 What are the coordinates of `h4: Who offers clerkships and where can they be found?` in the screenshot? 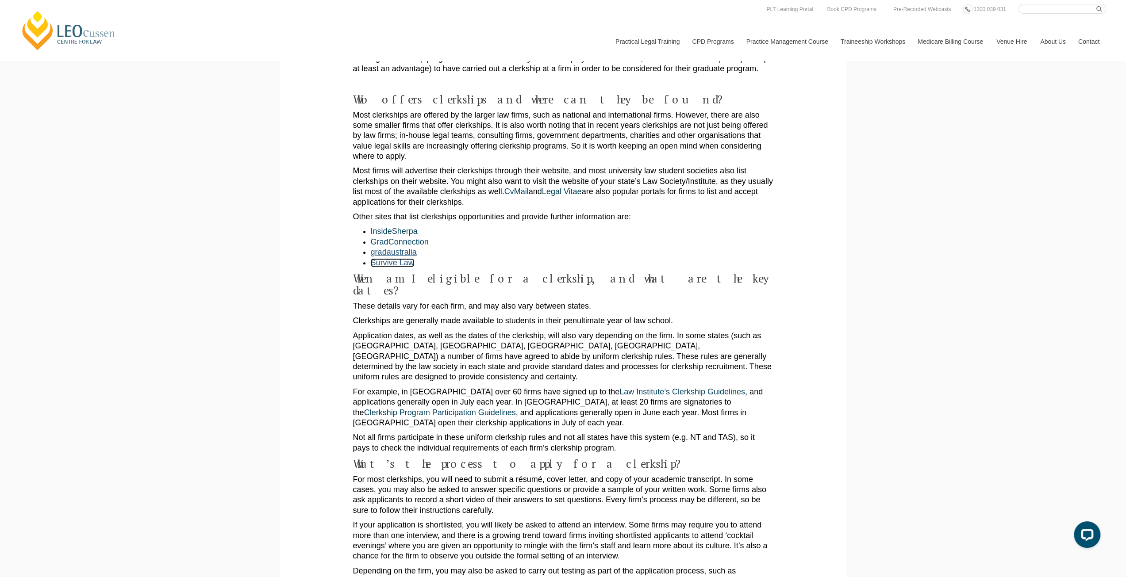 It's located at (563, 100).